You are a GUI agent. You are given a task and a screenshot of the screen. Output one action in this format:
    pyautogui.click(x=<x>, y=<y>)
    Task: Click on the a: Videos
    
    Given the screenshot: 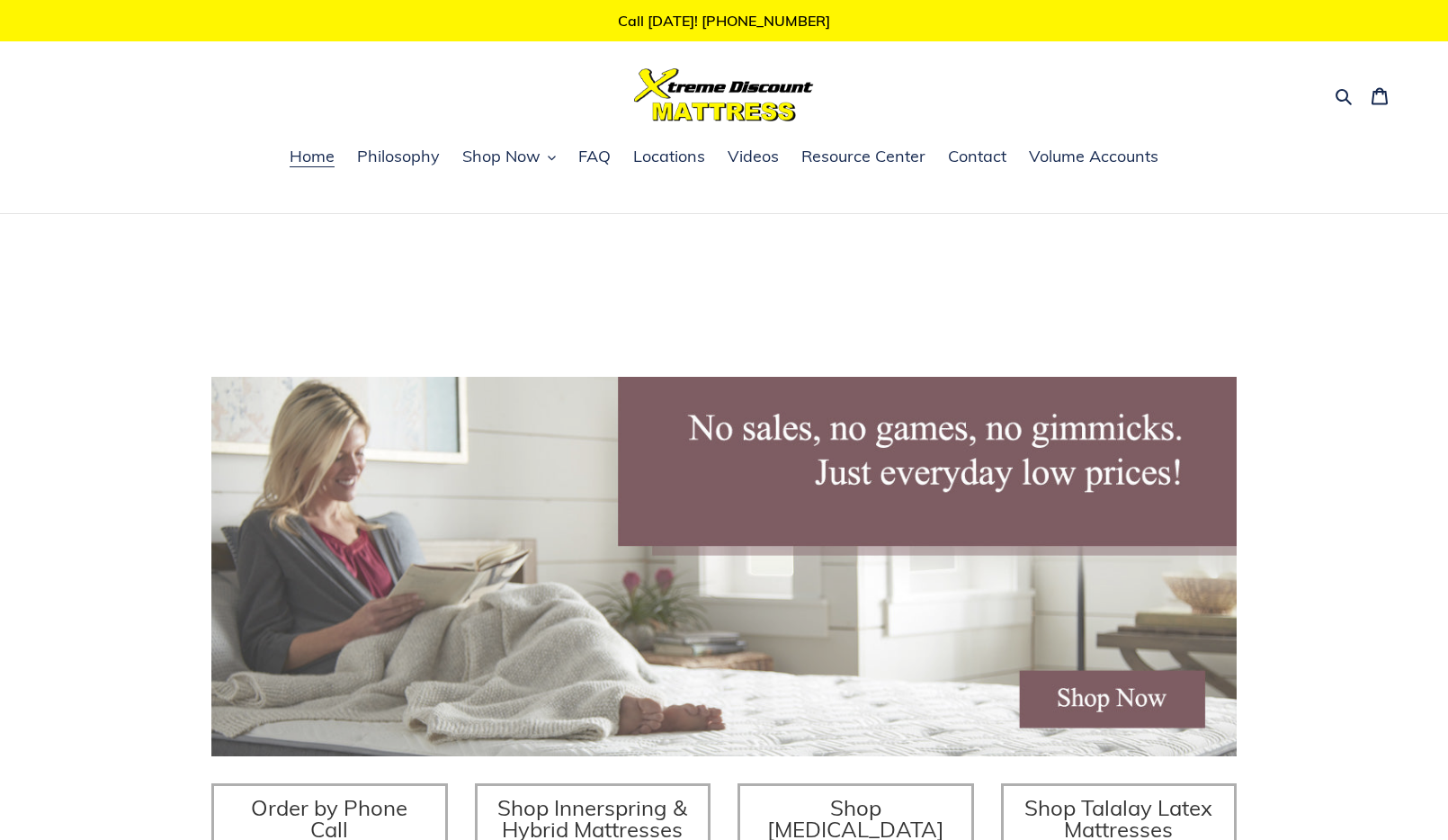 What is the action you would take?
    pyautogui.click(x=753, y=157)
    